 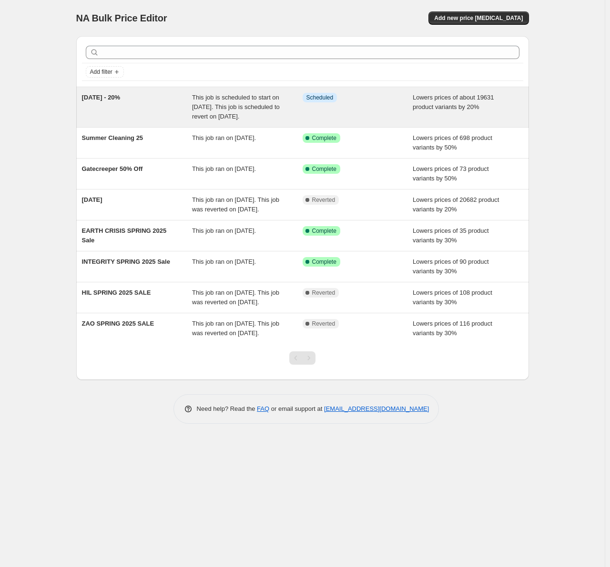 I want to click on nav: Pagination, so click(x=302, y=358).